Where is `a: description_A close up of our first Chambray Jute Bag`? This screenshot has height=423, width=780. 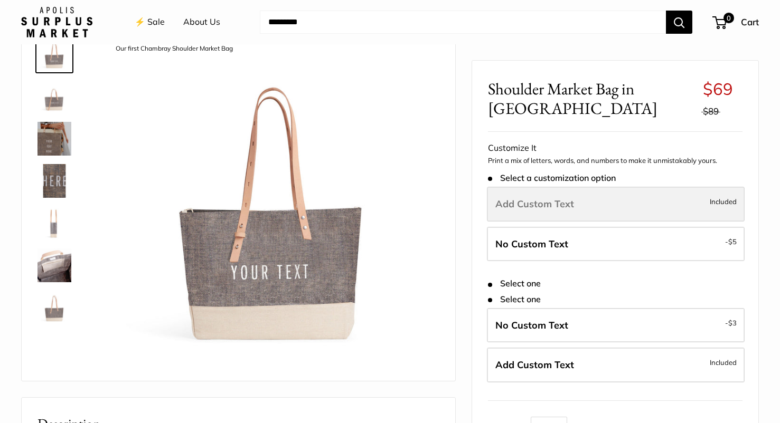
a: description_A close up of our first Chambray Jute Bag is located at coordinates (54, 181).